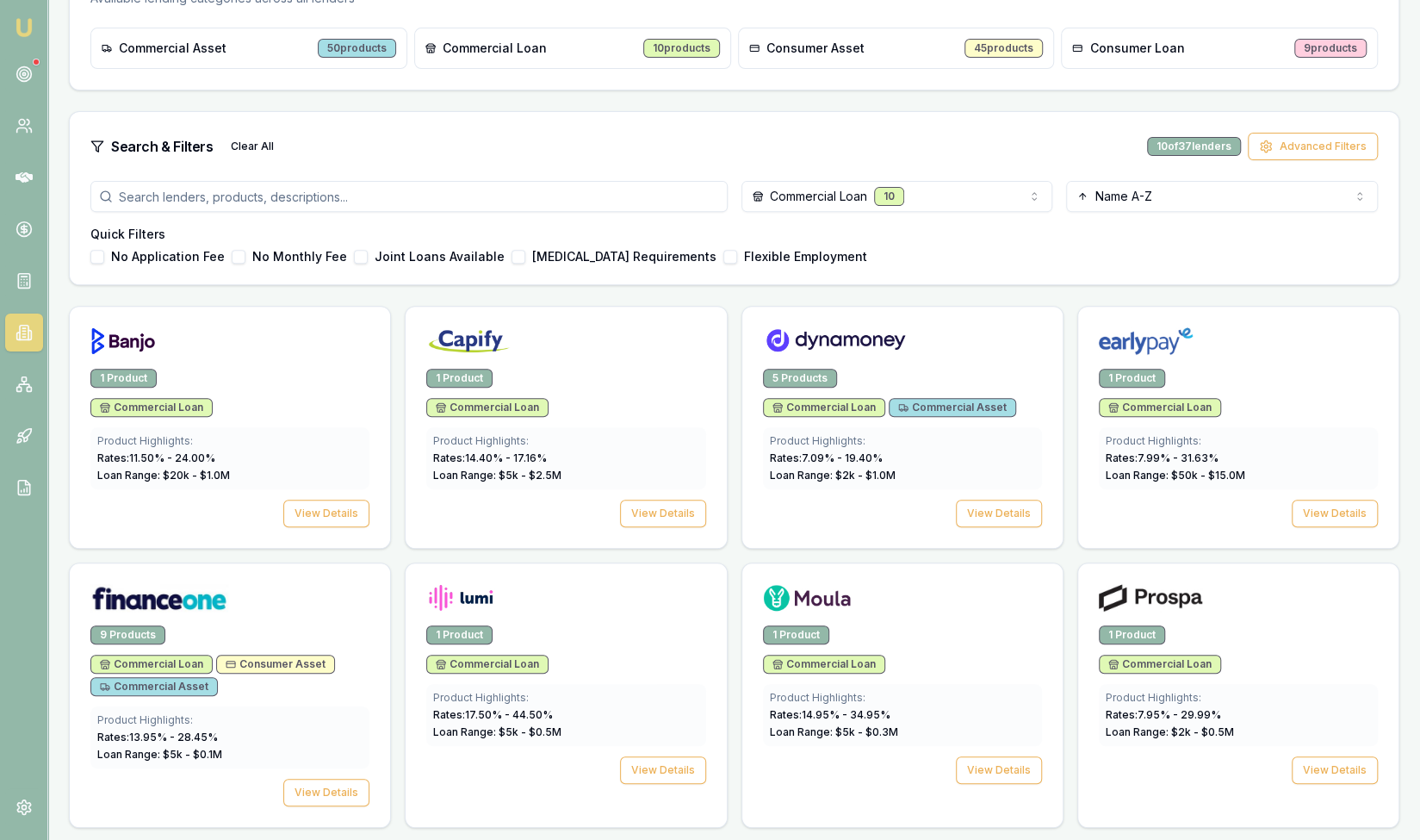 The image size is (1420, 840). Describe the element at coordinates (826, 458) in the screenshot. I see `span: Rates: 7.09 % - 19.40 %` at that location.